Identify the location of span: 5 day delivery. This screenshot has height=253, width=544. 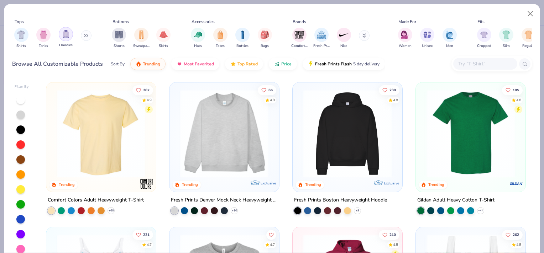
(366, 64).